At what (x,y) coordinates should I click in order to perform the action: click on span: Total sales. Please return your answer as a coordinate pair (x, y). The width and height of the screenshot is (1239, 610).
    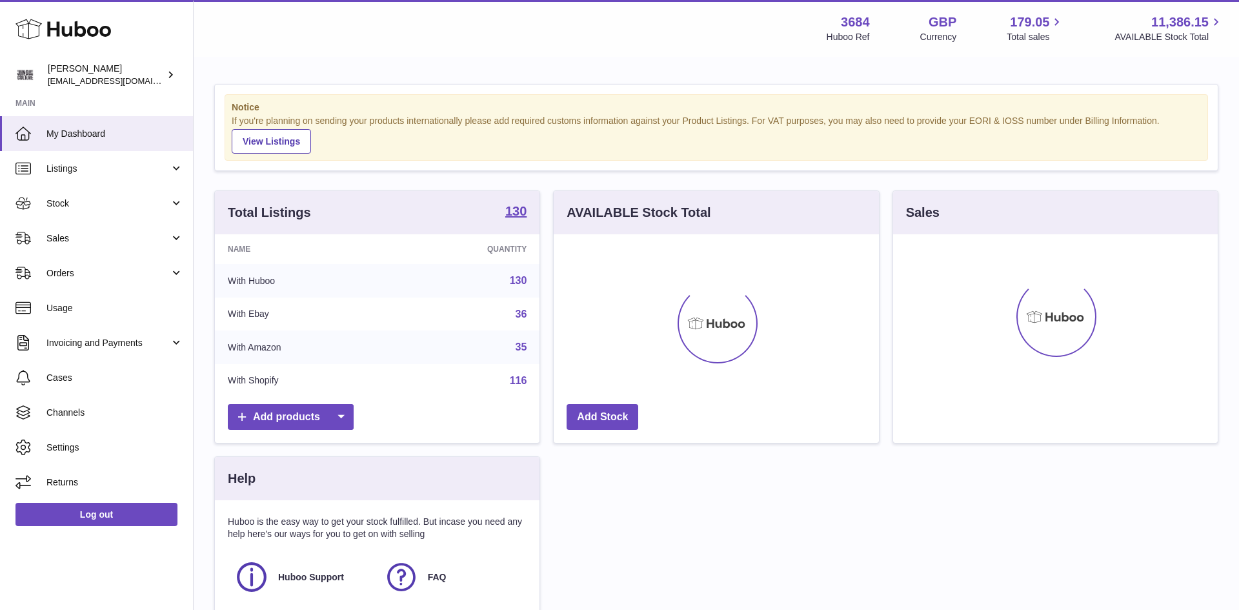
    Looking at the image, I should click on (1035, 37).